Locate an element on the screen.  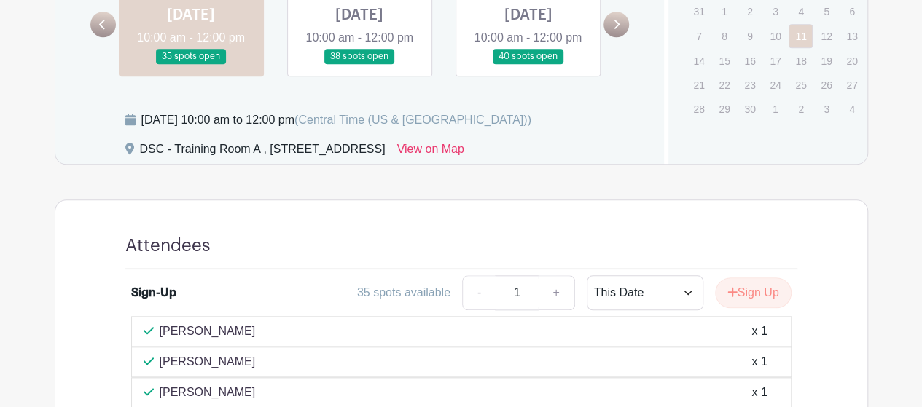
p: 22 is located at coordinates (723, 85).